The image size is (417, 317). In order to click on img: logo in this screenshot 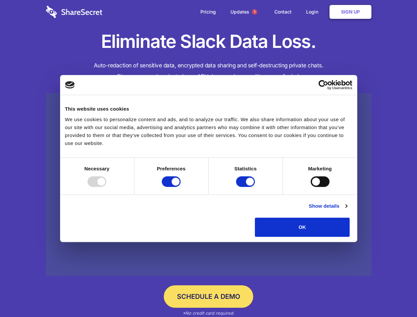, I will do `click(70, 85)`.